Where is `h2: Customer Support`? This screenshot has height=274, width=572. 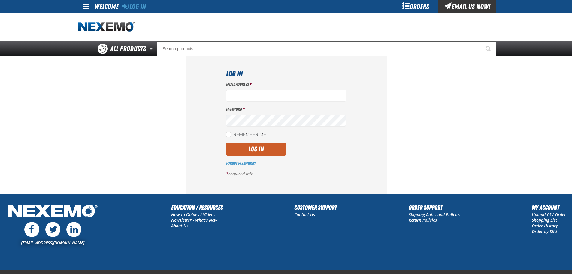 h2: Customer Support is located at coordinates (316, 207).